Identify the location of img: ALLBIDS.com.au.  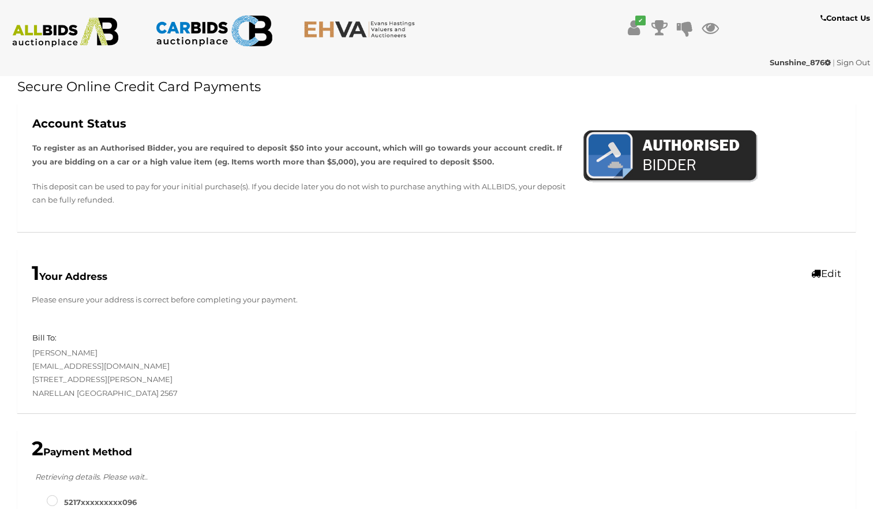
(65, 32).